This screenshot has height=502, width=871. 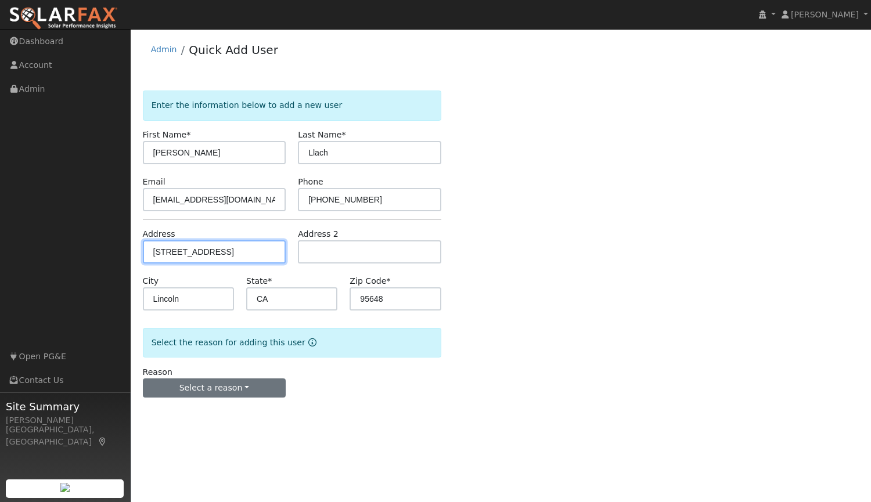 I want to click on label: Reason, so click(x=157, y=372).